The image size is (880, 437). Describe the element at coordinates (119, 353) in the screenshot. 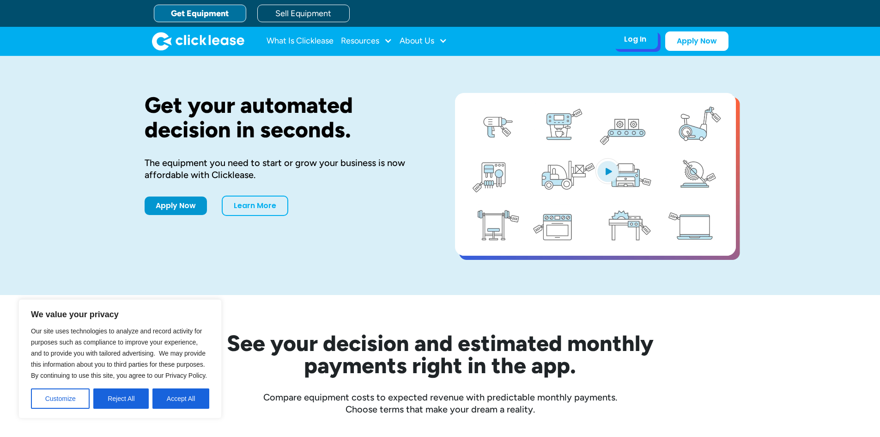

I see `span: Our site uses technologies to analyze and record activity for purposes such as compliance to impr...` at that location.